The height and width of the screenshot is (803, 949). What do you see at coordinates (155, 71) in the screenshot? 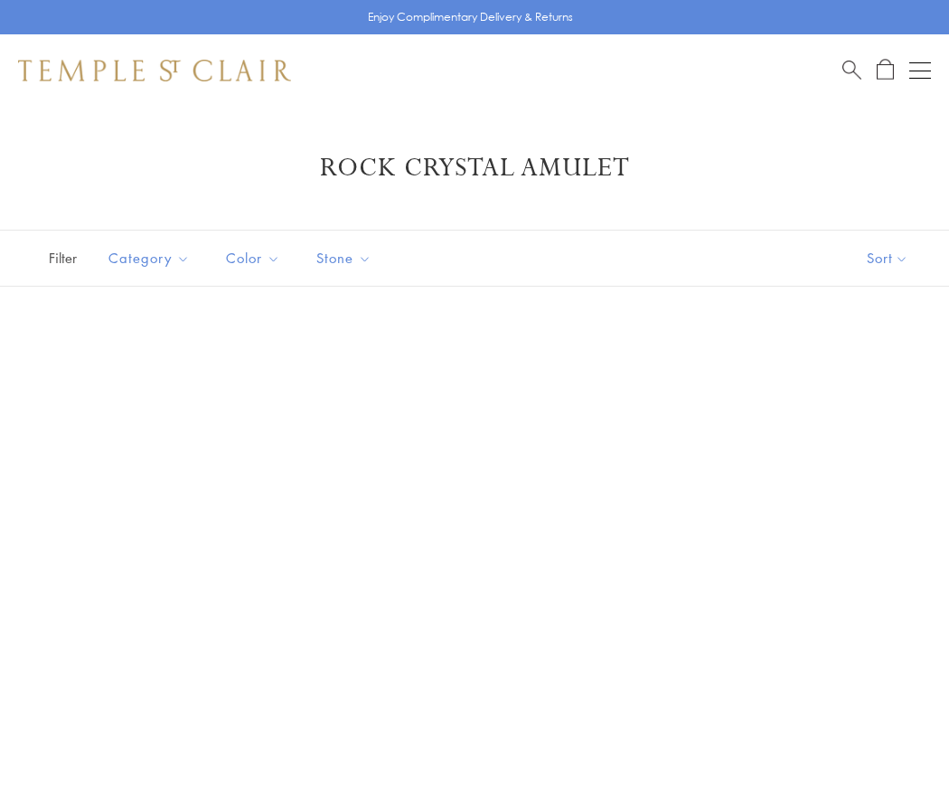
I see `img: Temple St. Clair` at bounding box center [155, 71].